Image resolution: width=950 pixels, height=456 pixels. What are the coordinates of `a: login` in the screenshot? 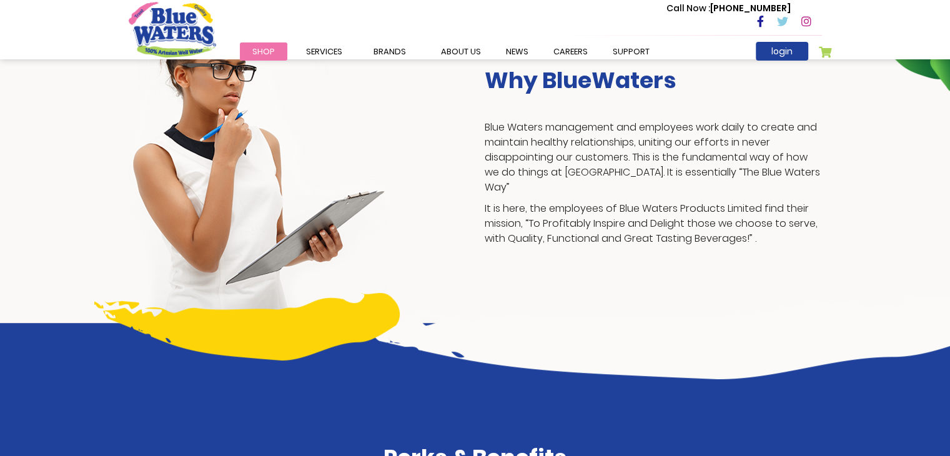 It's located at (782, 51).